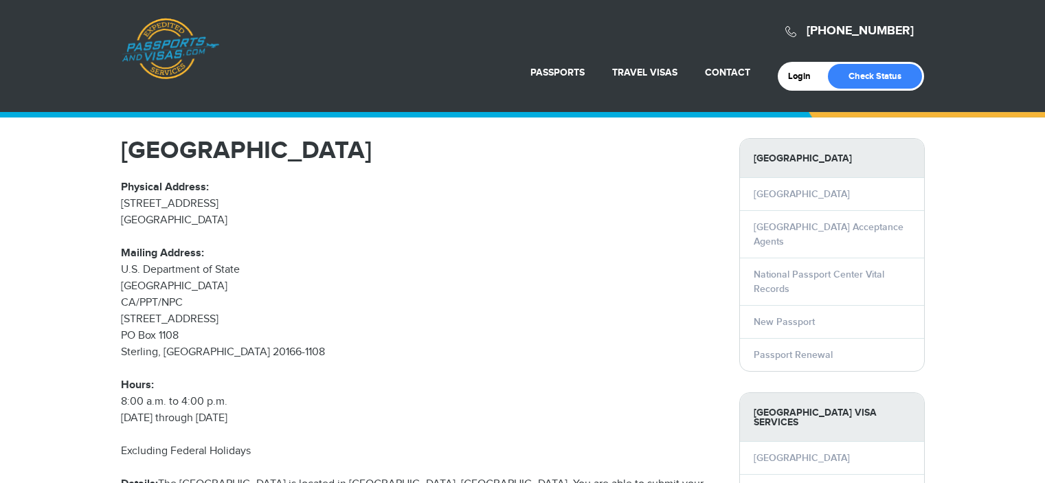 The image size is (1045, 483). Describe the element at coordinates (728, 72) in the screenshot. I see `a: Contact` at that location.